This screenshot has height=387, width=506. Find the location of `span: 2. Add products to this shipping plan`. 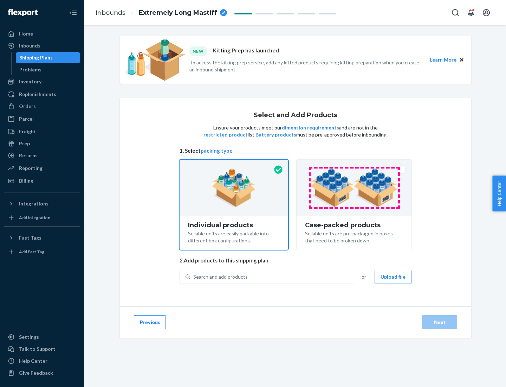

span: 2. Add products to this shipping plan is located at coordinates (296, 260).